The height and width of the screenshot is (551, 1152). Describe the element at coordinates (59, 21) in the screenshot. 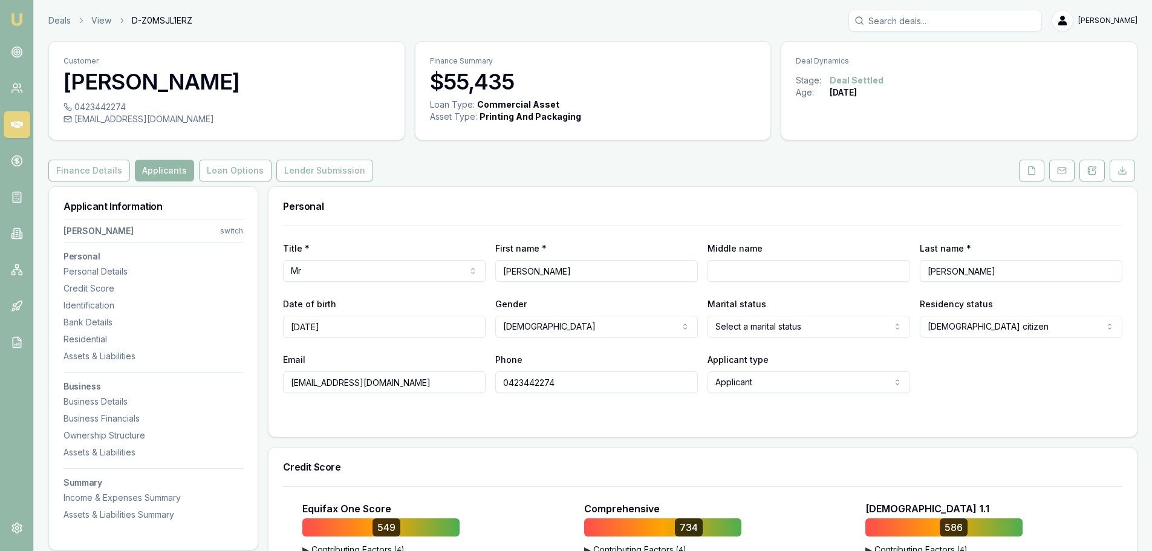

I see `a: Deals` at that location.